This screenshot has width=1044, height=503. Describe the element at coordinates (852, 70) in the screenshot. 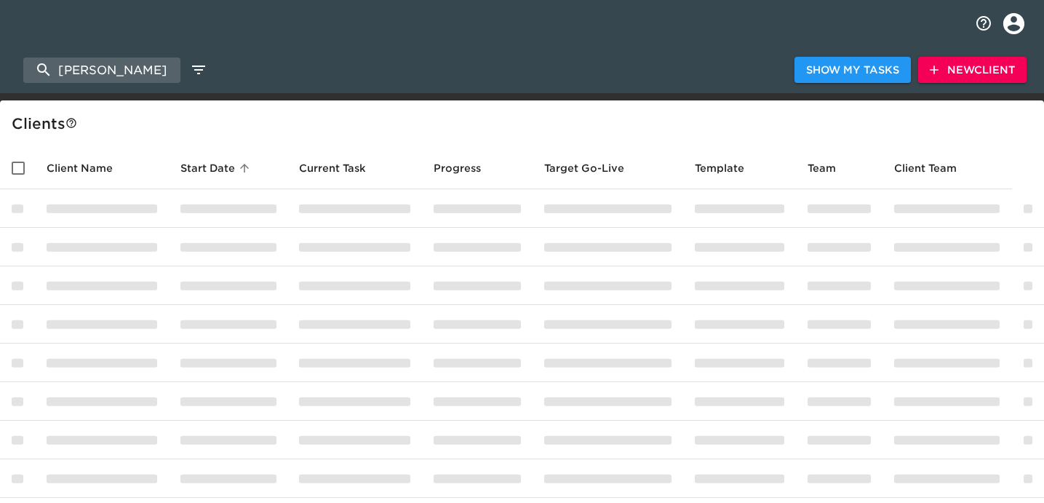

I see `button: Show My Tasks` at that location.